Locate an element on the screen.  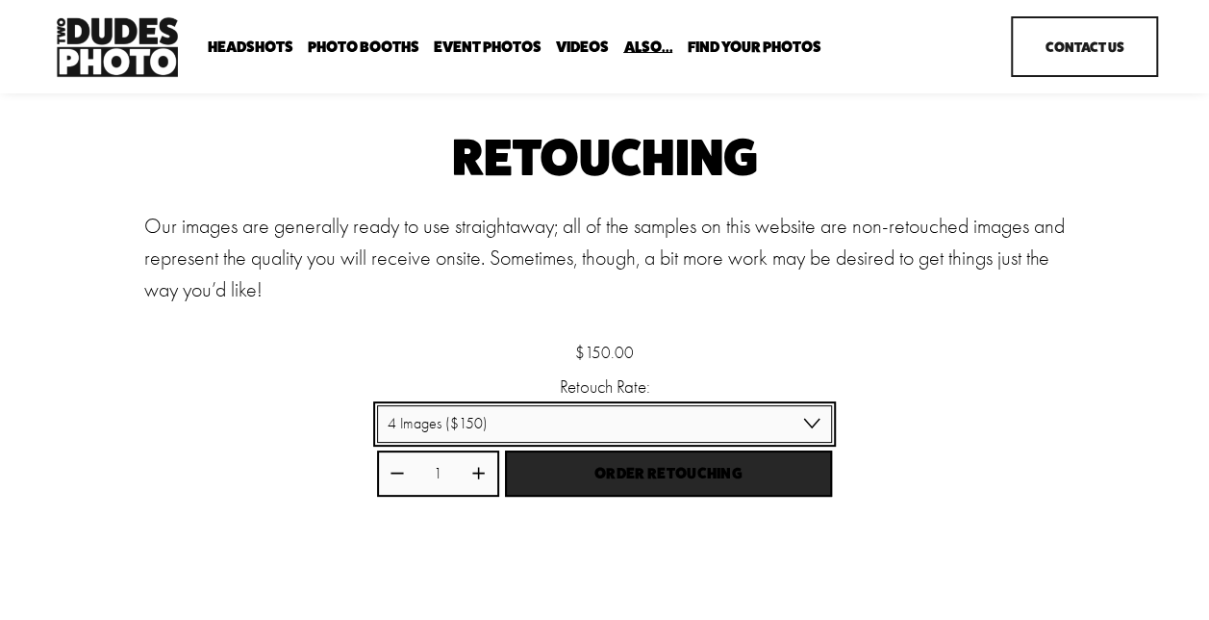
span: Order Retouching is located at coordinates (669, 472).